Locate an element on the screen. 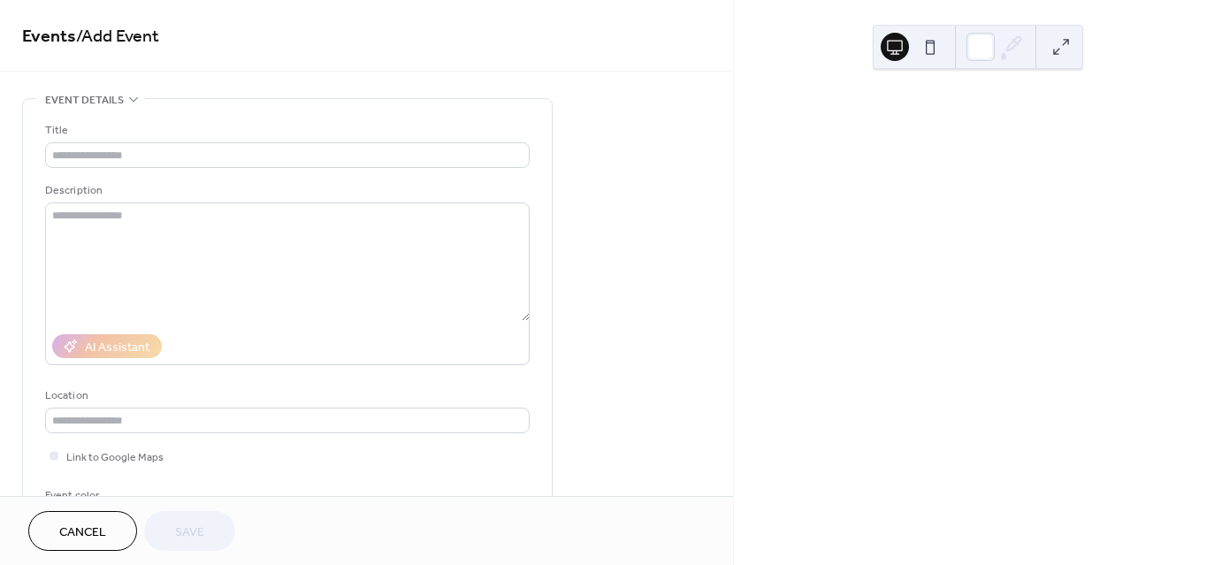 The width and height of the screenshot is (1222, 565). div: Location is located at coordinates (286, 395).